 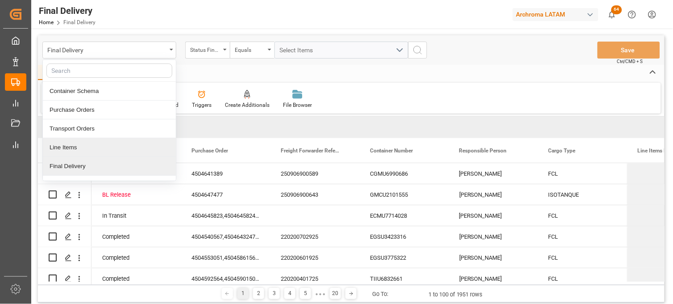 I want to click on div: 2, so click(x=258, y=293).